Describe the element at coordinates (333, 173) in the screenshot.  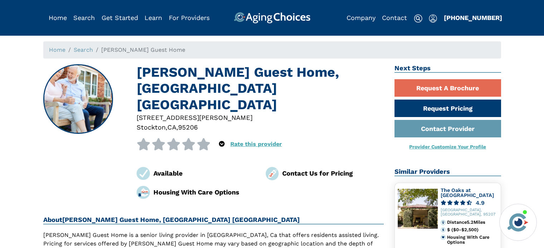
I see `div: Contact Us for Pricing` at that location.